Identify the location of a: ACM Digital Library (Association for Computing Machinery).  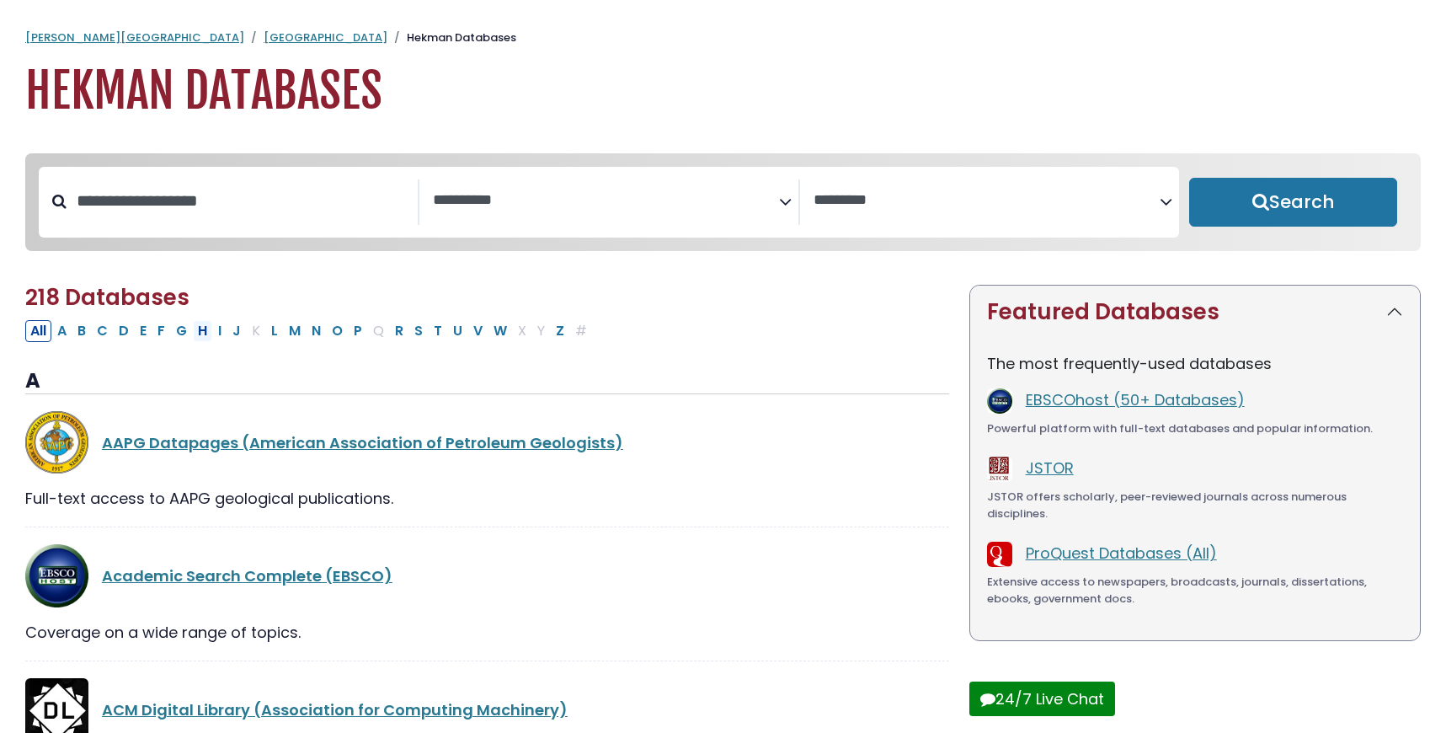
(334, 709).